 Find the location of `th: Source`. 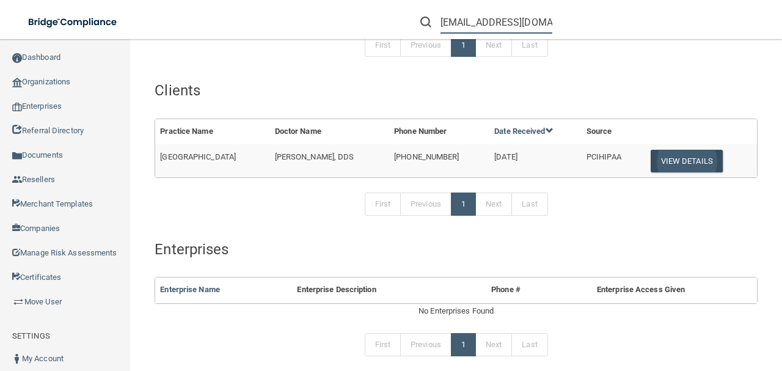

th: Source is located at coordinates (611, 131).